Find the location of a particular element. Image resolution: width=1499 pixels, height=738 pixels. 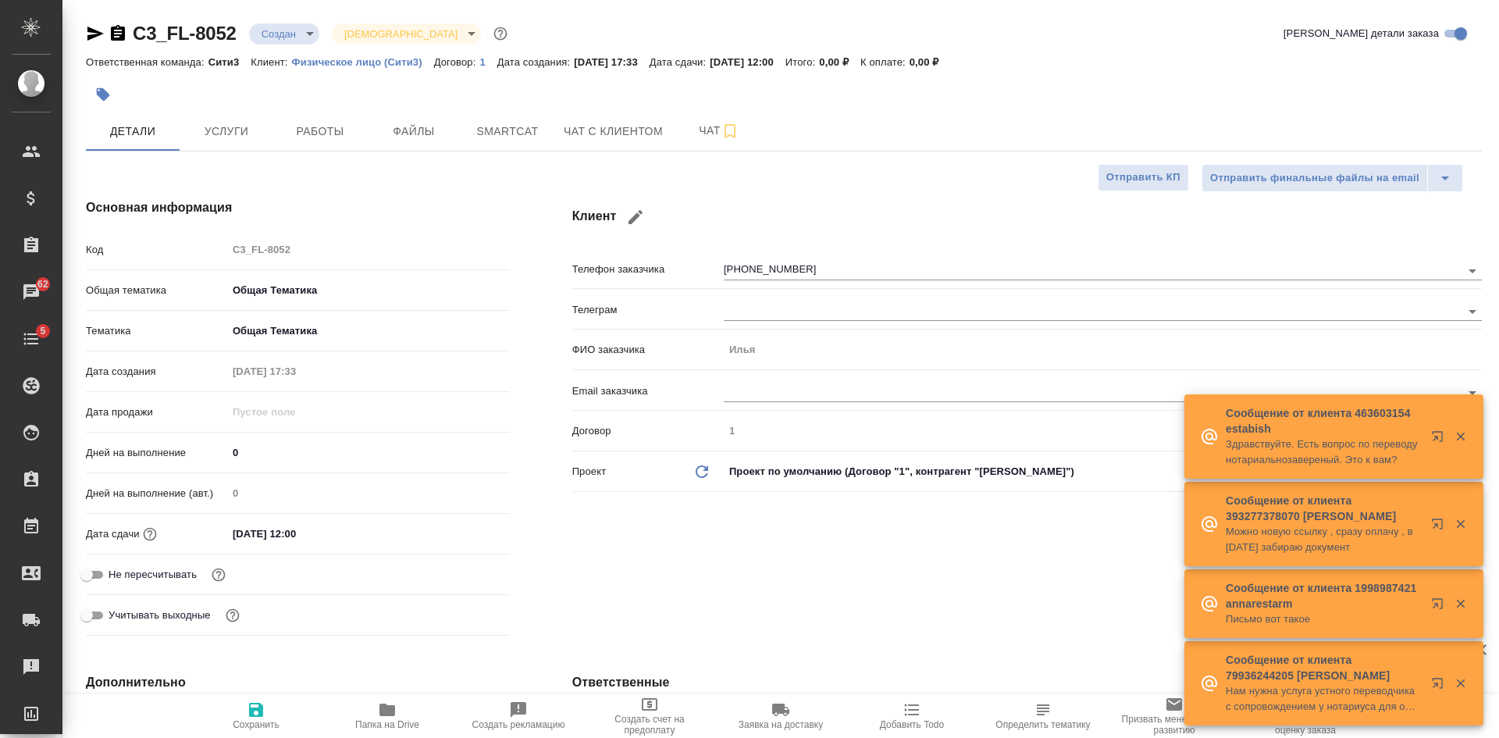

span: Отправить финальные файлы на email is located at coordinates (1315, 178).